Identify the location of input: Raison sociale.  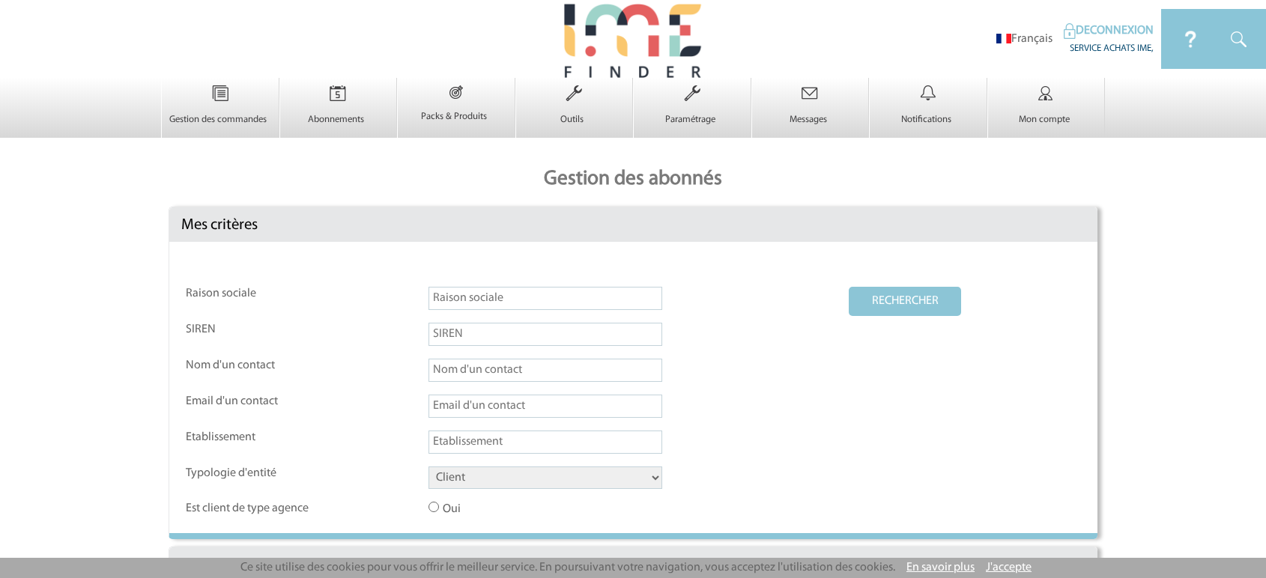
(545, 298).